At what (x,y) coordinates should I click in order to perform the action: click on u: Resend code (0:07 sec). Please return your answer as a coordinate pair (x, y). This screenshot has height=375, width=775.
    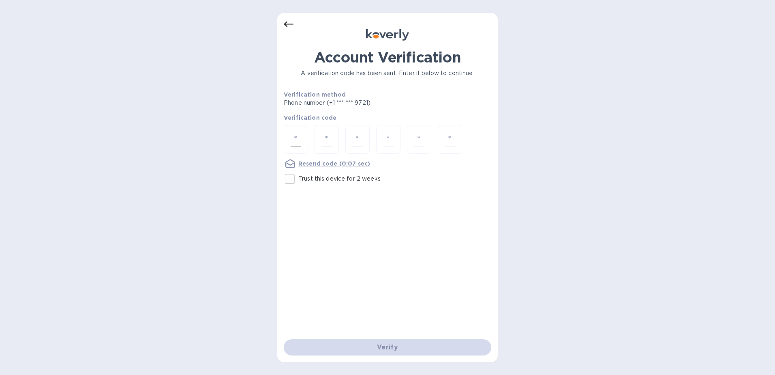
    Looking at the image, I should click on (334, 163).